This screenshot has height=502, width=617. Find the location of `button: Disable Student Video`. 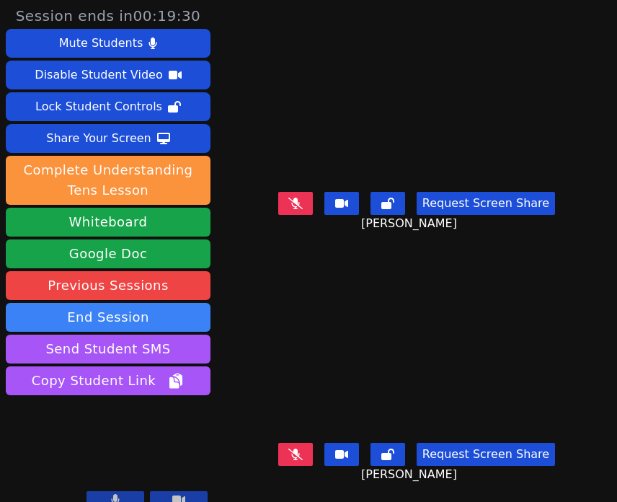

button: Disable Student Video is located at coordinates (108, 75).